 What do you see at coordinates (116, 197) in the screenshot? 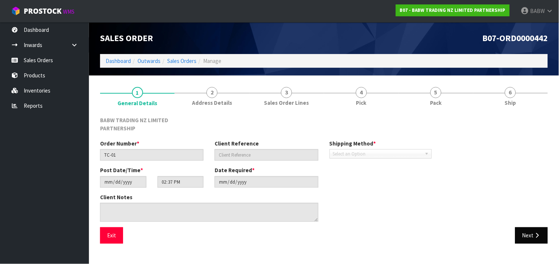
I see `label: Client Notes` at bounding box center [116, 197].